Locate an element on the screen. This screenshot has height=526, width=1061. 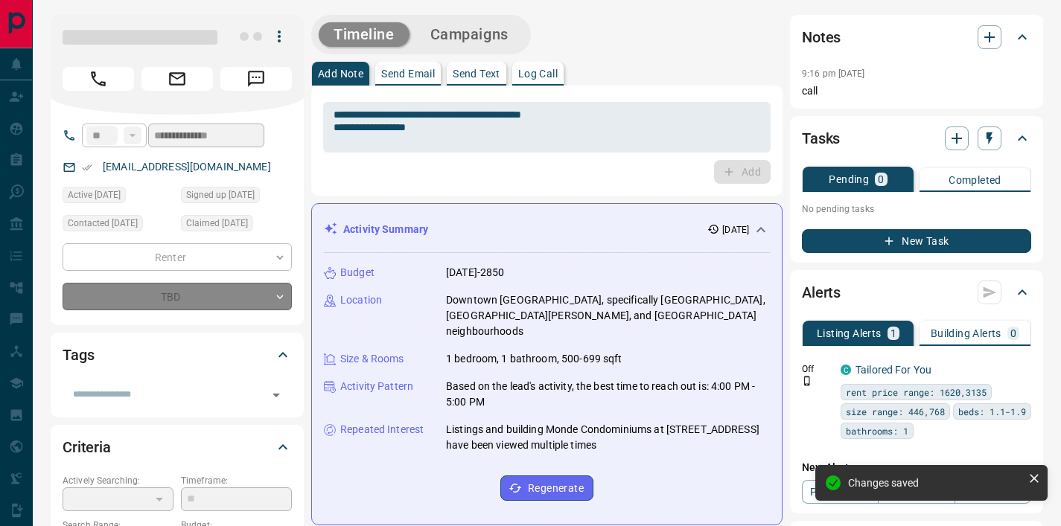
p: Timeframe: is located at coordinates (236, 481).